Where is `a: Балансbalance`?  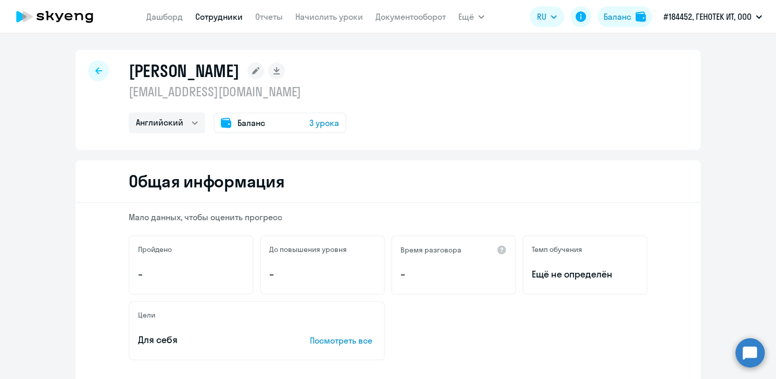 a: Балансbalance is located at coordinates (624, 17).